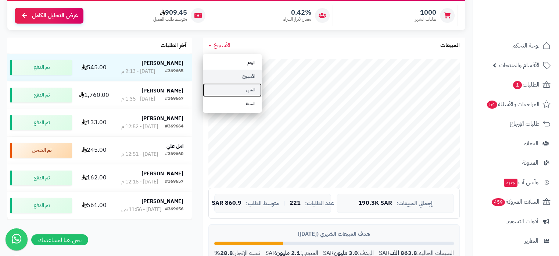 This screenshot has height=256, width=559. I want to click on td: 561.00, so click(94, 205).